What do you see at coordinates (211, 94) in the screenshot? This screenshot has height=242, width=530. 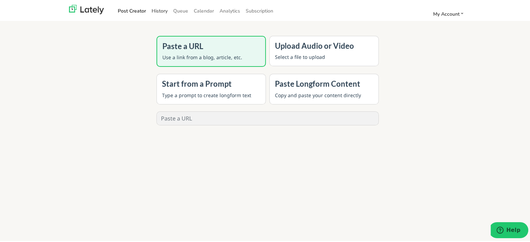 I see `p: Type a prompt to create longform text` at bounding box center [211, 94].